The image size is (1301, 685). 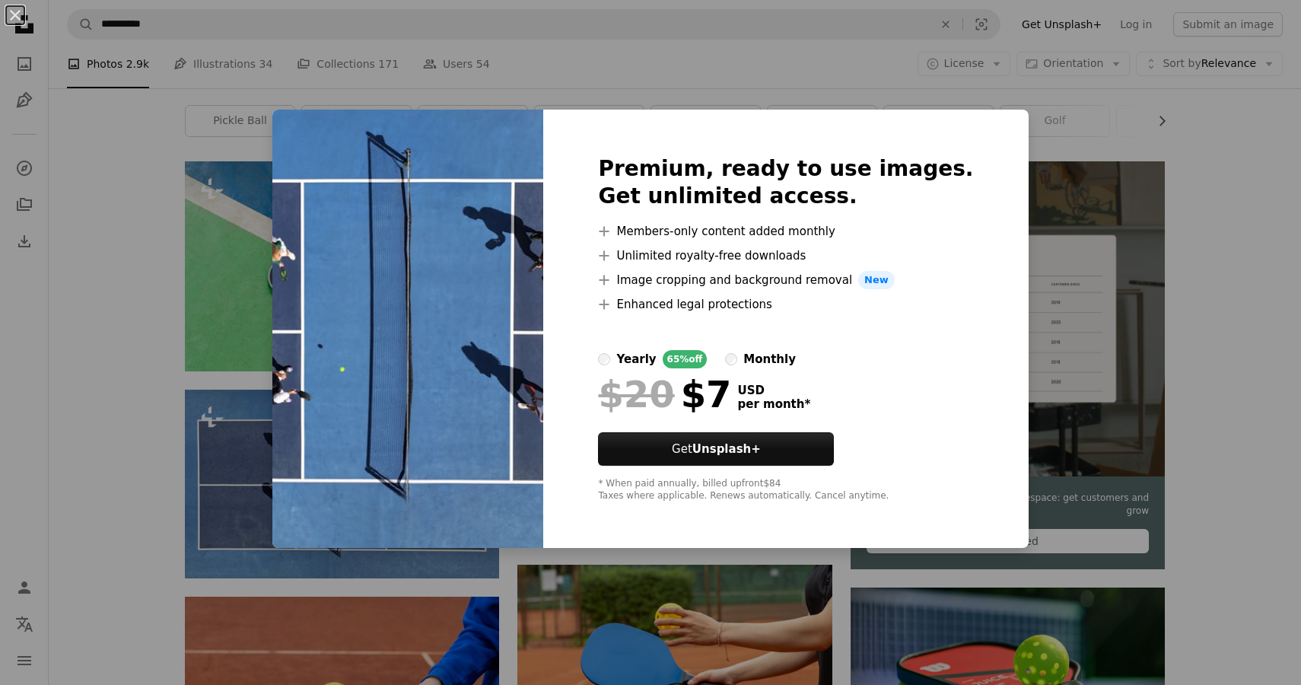 I want to click on span: $20, so click(x=636, y=394).